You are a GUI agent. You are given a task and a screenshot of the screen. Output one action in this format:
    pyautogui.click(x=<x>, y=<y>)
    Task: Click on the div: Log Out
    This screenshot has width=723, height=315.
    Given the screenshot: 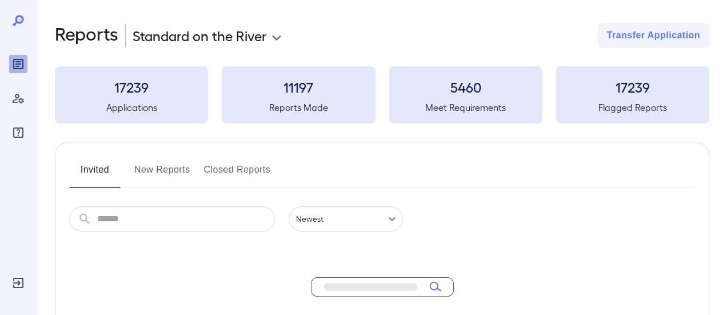 What is the action you would take?
    pyautogui.click(x=18, y=283)
    